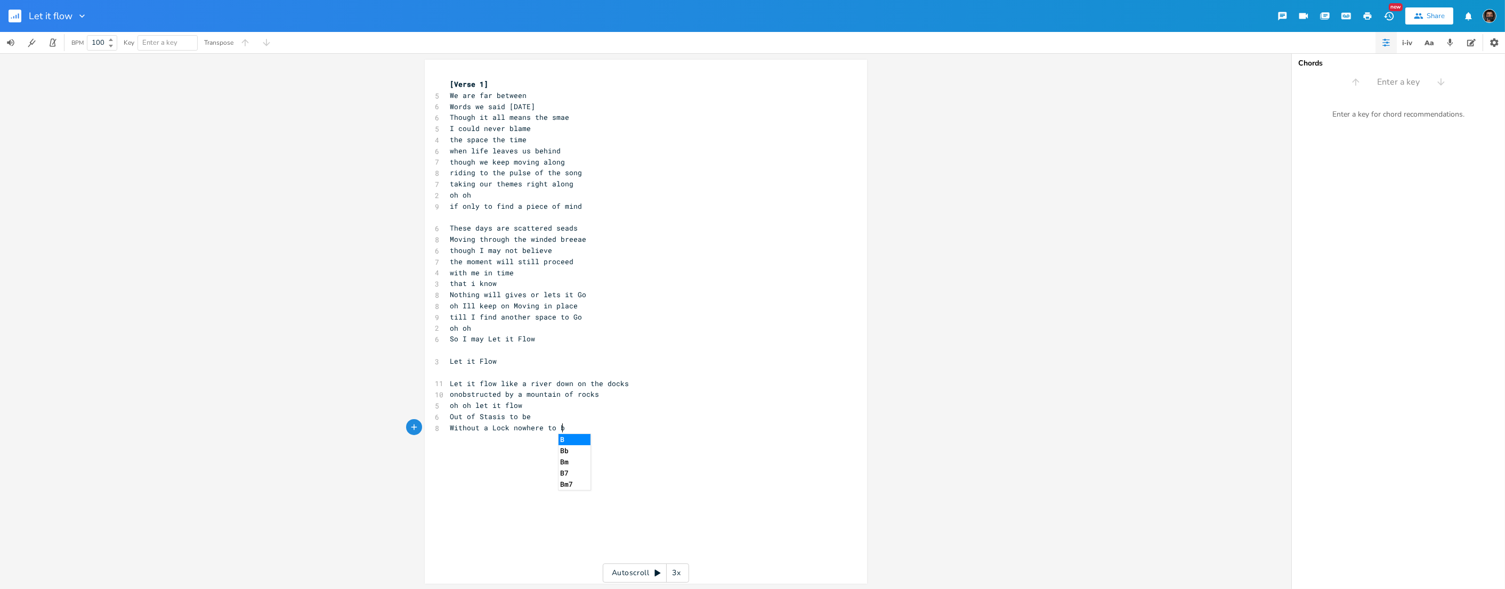  I want to click on span: the space the time, so click(489, 140).